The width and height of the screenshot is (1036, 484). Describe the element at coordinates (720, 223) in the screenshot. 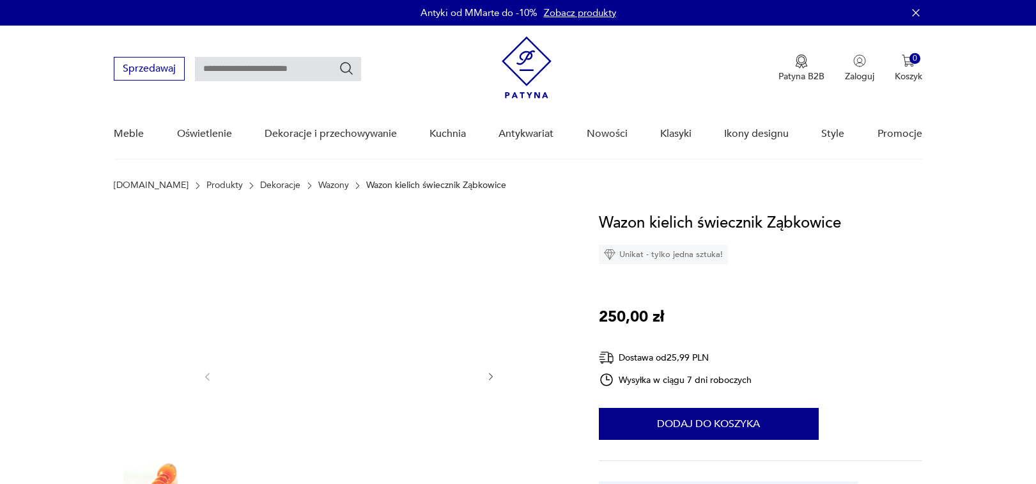

I see `h1: Wazon kielich świecznik Ząbkowice` at that location.